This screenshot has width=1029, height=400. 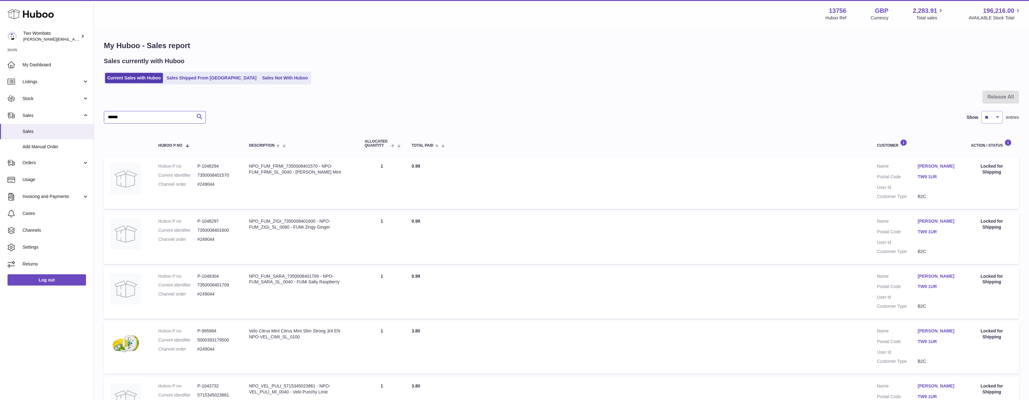 I want to click on img: alan@twowombats.com, so click(x=12, y=36).